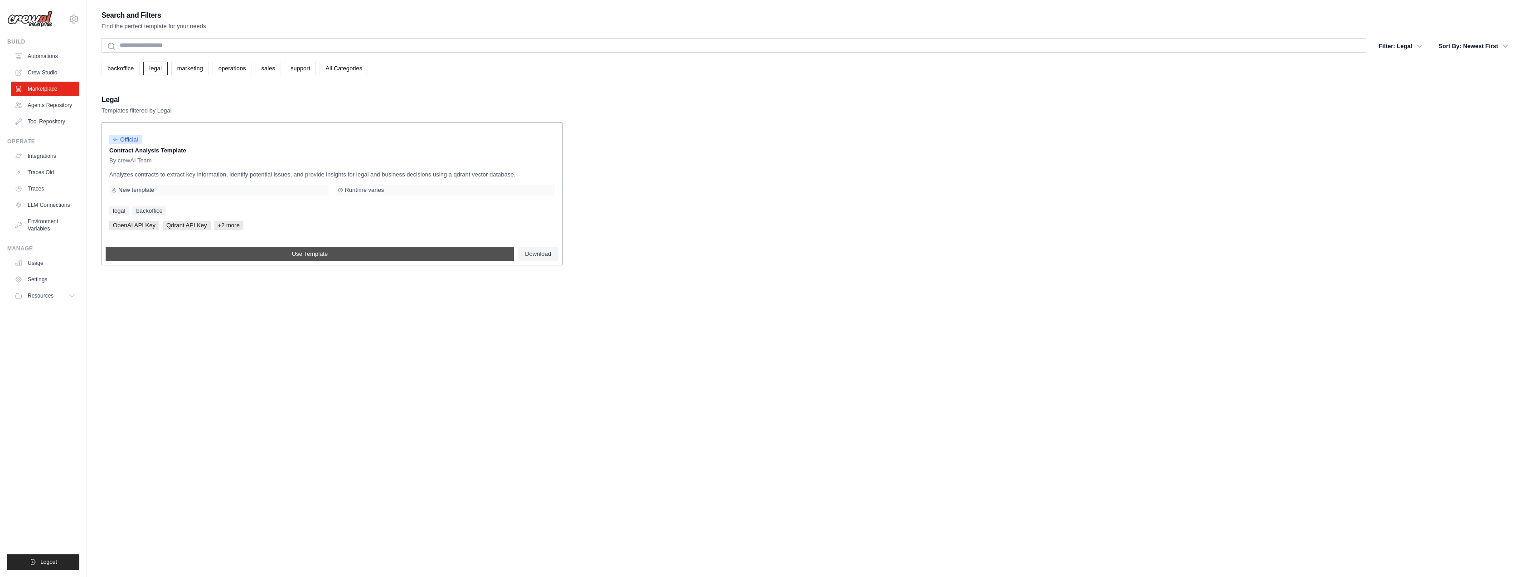  What do you see at coordinates (538, 254) in the screenshot?
I see `span: Download` at bounding box center [538, 254].